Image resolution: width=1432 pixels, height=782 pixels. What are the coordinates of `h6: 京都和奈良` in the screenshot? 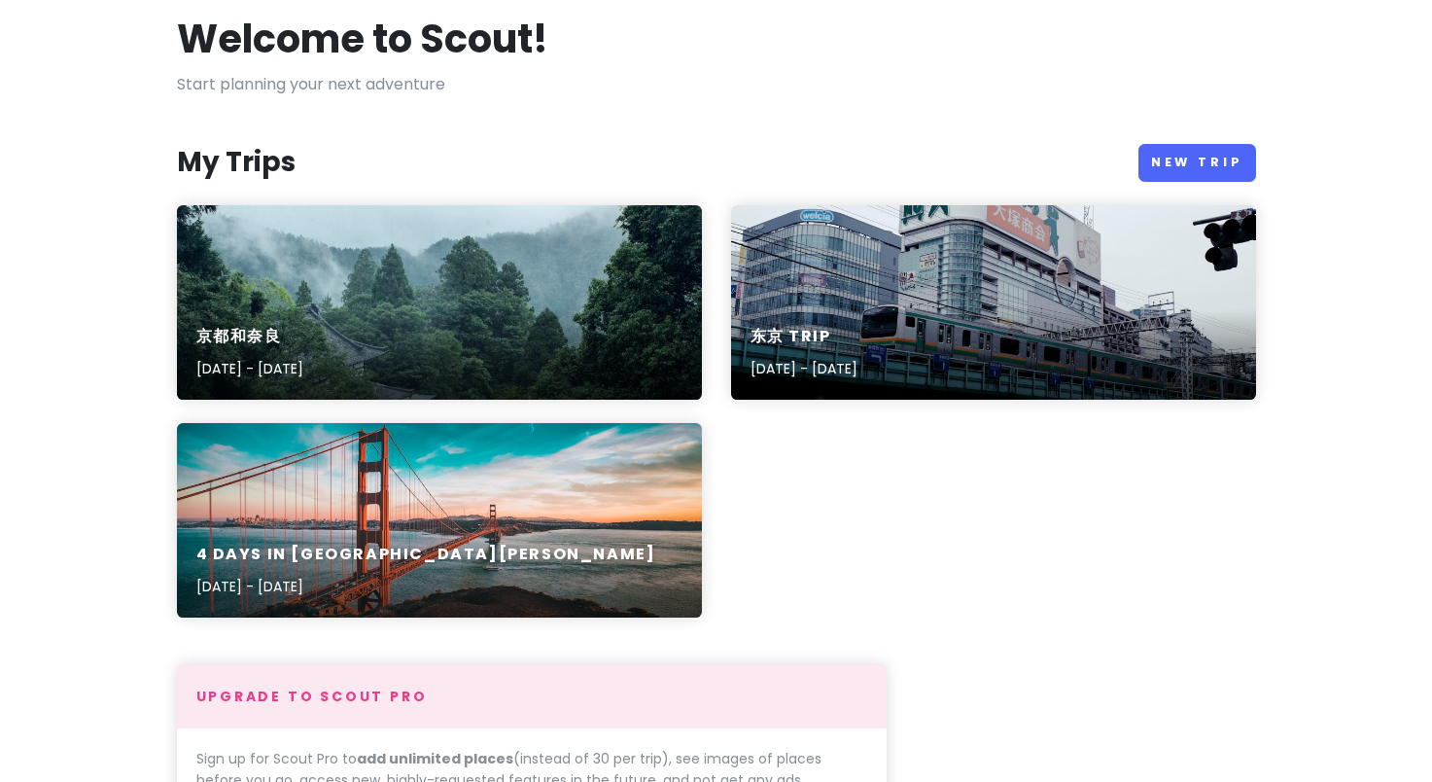 It's located at (250, 336).